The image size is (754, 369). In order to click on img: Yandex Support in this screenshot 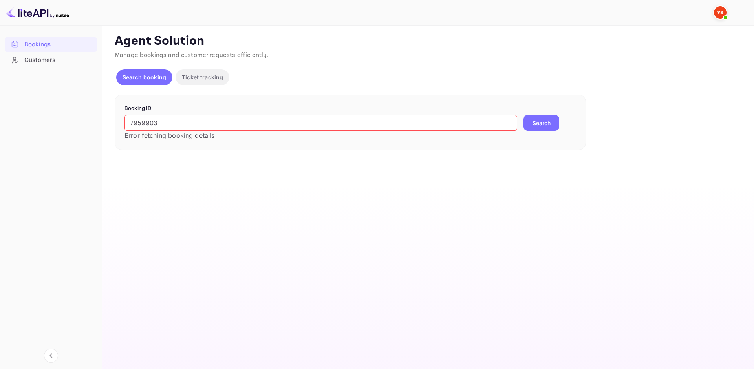, I will do `click(720, 13)`.